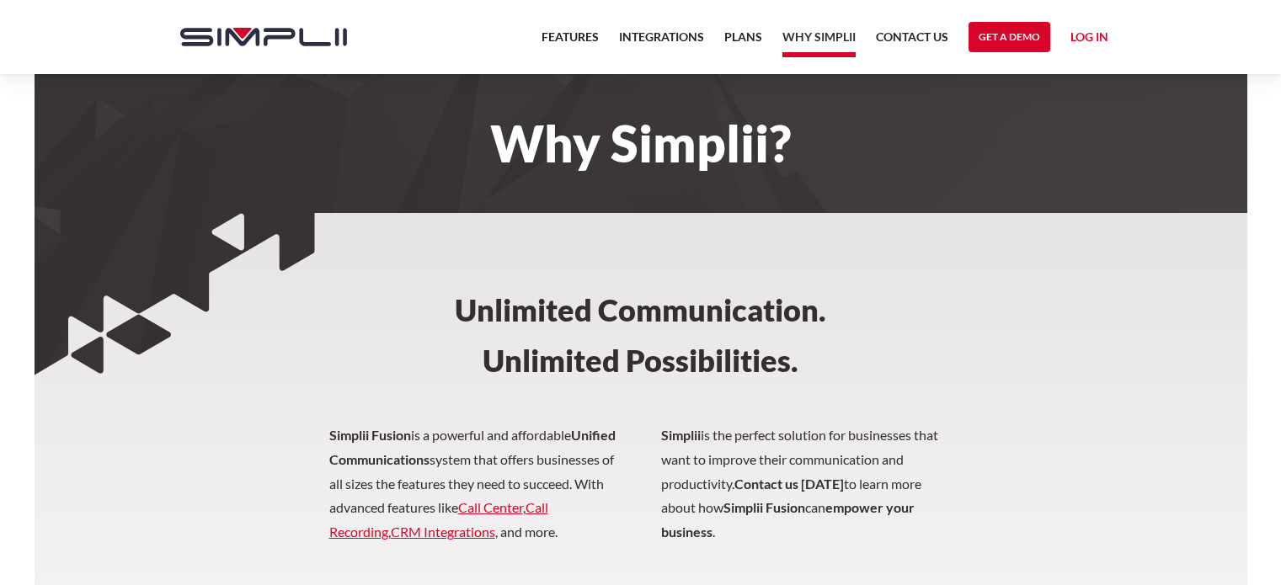 This screenshot has width=1281, height=585. What do you see at coordinates (680, 434) in the screenshot?
I see `strong: Simplii` at bounding box center [680, 434].